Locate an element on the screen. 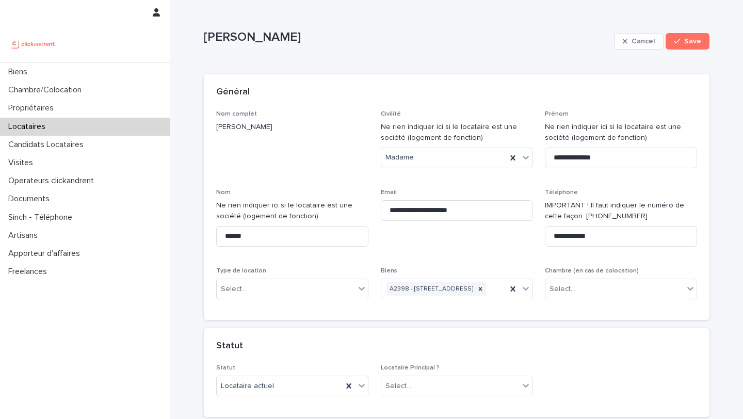 This screenshot has height=419, width=743. ringover-84e06f14122c: IMPORTANT ! Il faut indiquer le numéro de cette façon : is located at coordinates (615, 211).